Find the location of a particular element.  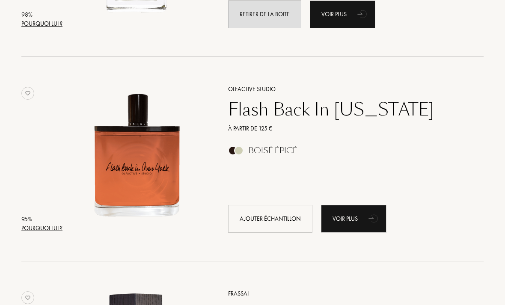

div: 98 % is located at coordinates (42, 15).